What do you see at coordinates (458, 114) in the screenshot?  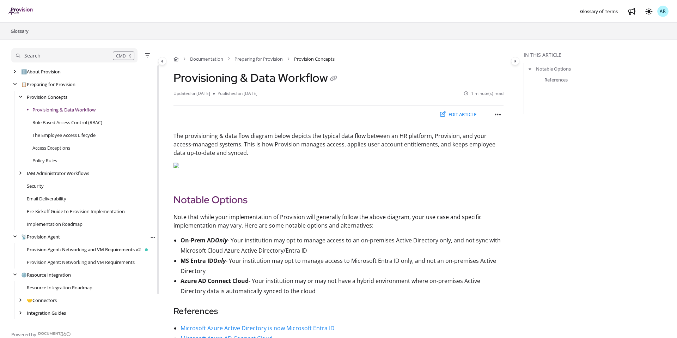 I see `button: Edit article` at bounding box center [458, 114].